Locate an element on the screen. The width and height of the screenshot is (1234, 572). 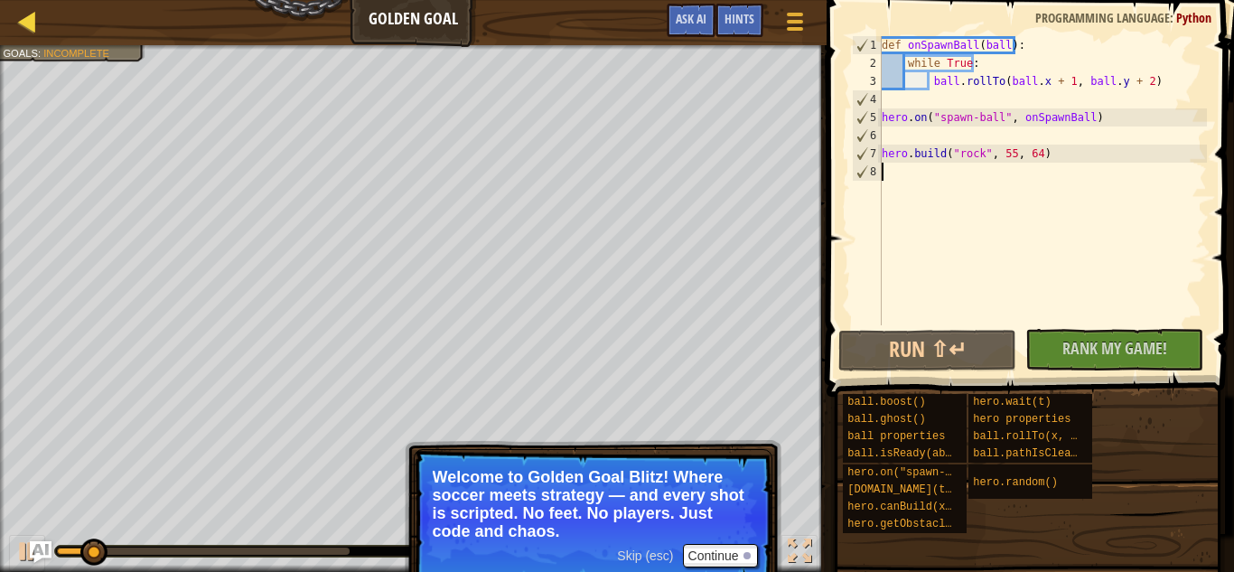
div: 8 is located at coordinates (867, 172).